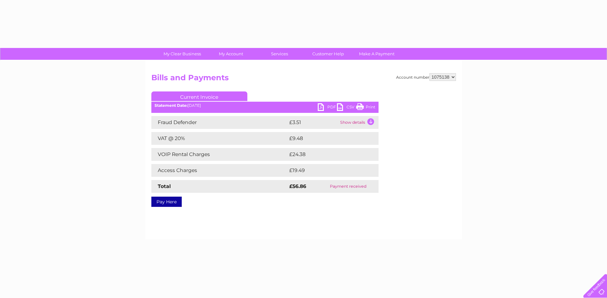 The height and width of the screenshot is (298, 607). What do you see at coordinates (182, 54) in the screenshot?
I see `a: My Clear Business` at bounding box center [182, 54].